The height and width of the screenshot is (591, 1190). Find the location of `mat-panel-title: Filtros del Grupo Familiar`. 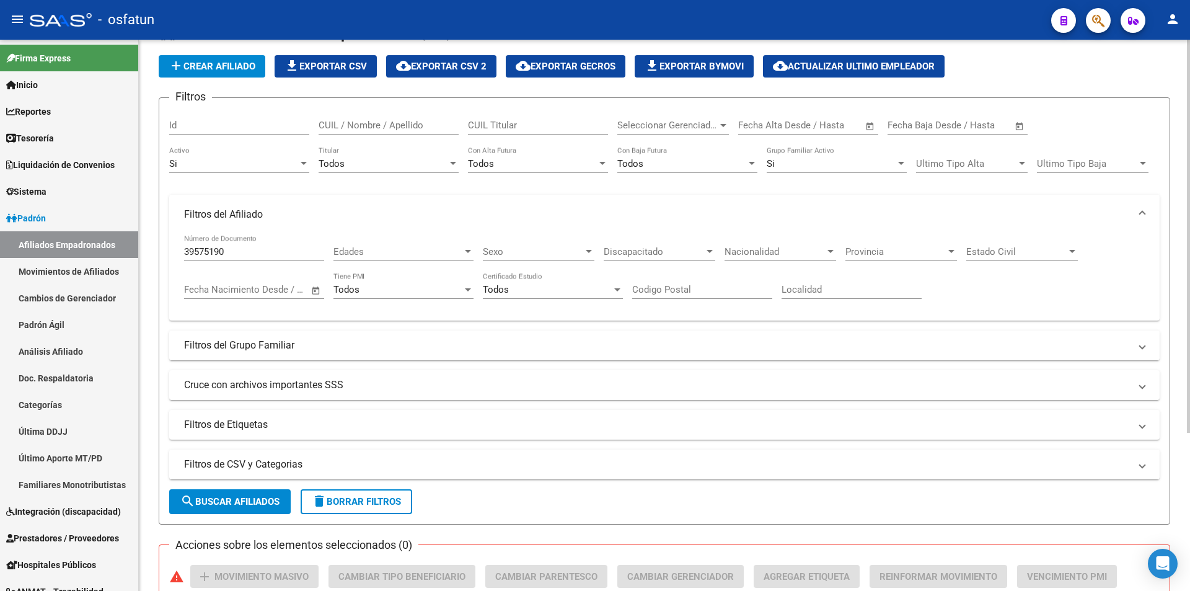

mat-panel-title: Filtros del Grupo Familiar is located at coordinates (657, 345).